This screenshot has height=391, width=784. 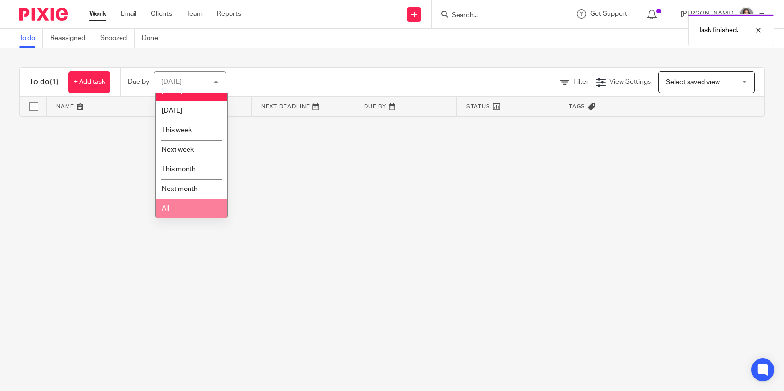 I want to click on span: Next month, so click(x=180, y=189).